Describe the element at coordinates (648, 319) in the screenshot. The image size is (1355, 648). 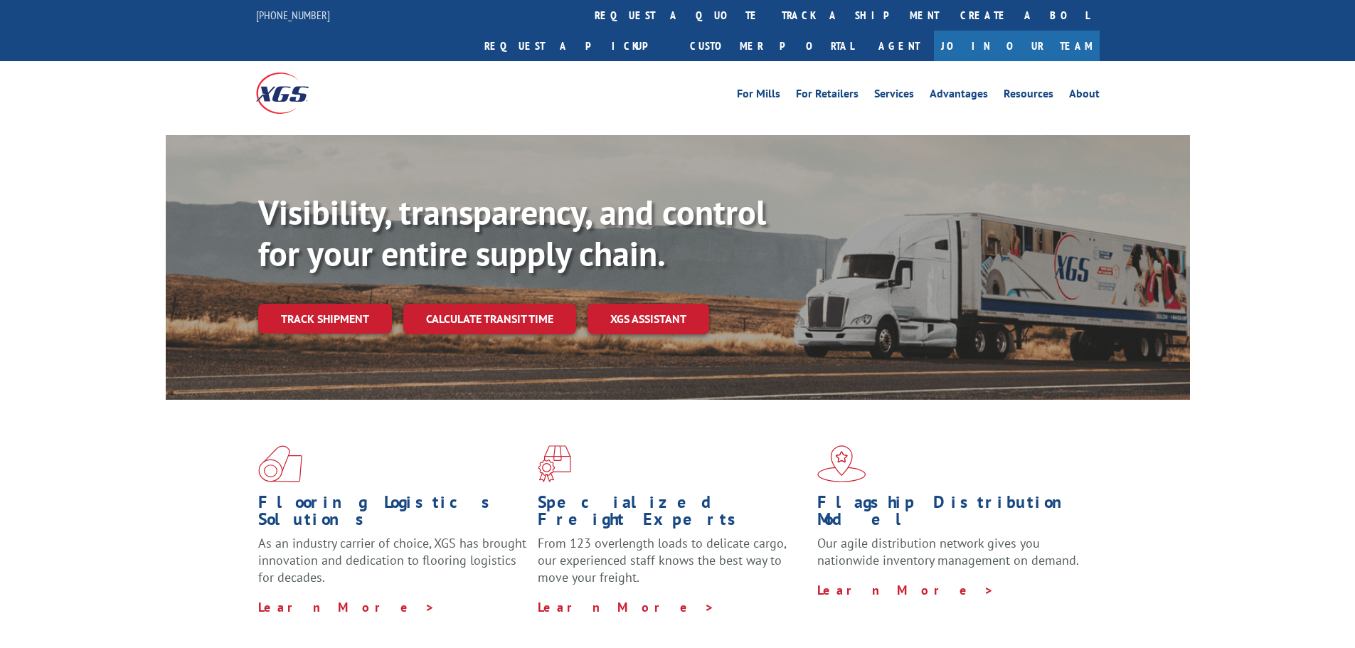
I see `a: XGS ASSISTANT` at that location.